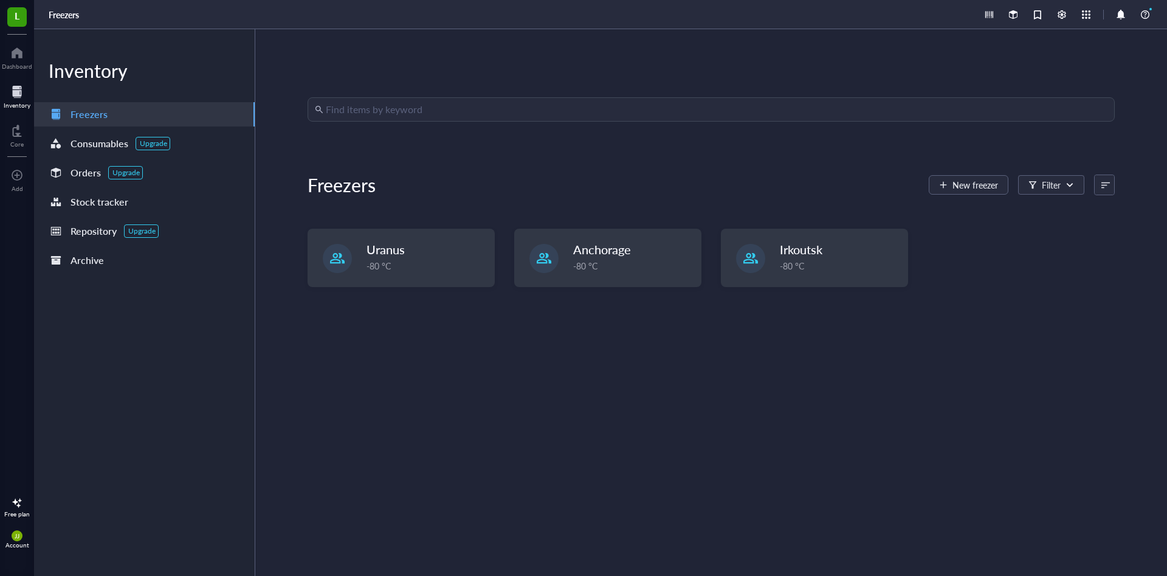 This screenshot has height=576, width=1167. Describe the element at coordinates (17, 15) in the screenshot. I see `span: L` at that location.